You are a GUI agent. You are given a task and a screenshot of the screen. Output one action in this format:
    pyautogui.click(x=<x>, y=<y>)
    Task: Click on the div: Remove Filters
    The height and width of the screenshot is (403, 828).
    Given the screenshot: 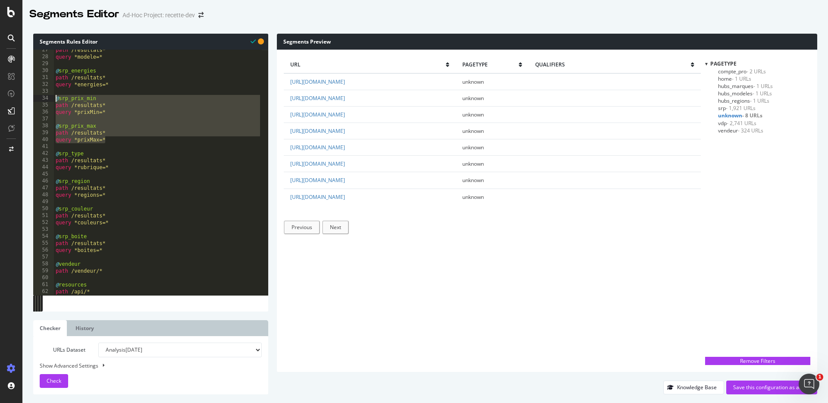 What is the action you would take?
    pyautogui.click(x=758, y=360)
    